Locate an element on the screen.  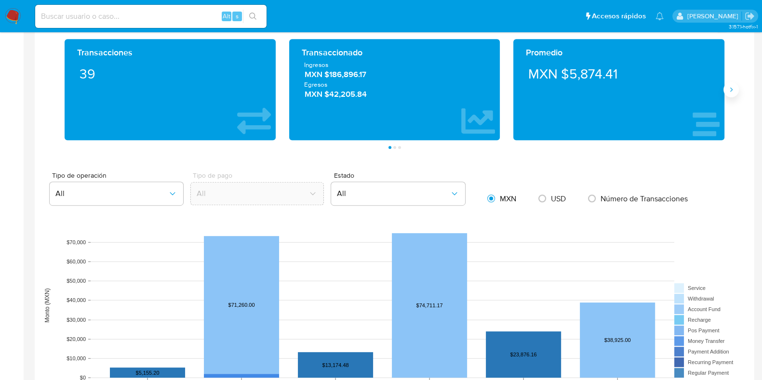
a: Salir is located at coordinates (750, 16).